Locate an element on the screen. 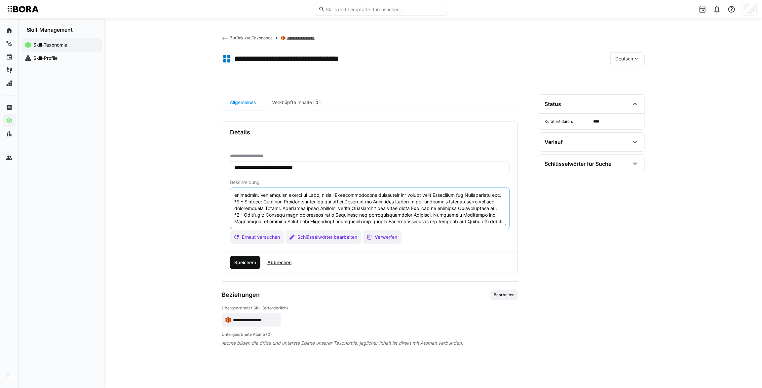 Image resolution: width=762 pixels, height=388 pixels. h3: Beziehungen is located at coordinates (240, 295).